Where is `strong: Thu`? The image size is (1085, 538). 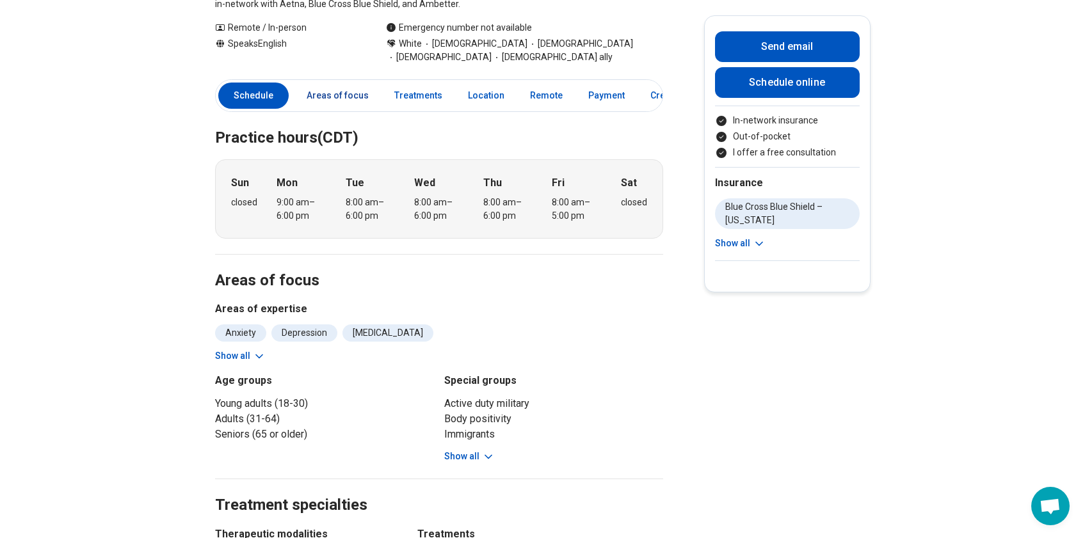
strong: Thu is located at coordinates (492, 183).